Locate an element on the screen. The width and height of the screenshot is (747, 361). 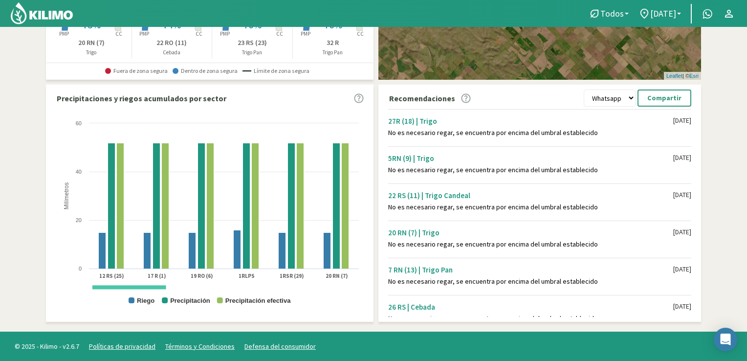
p: 22 RO (11) is located at coordinates (172, 43).